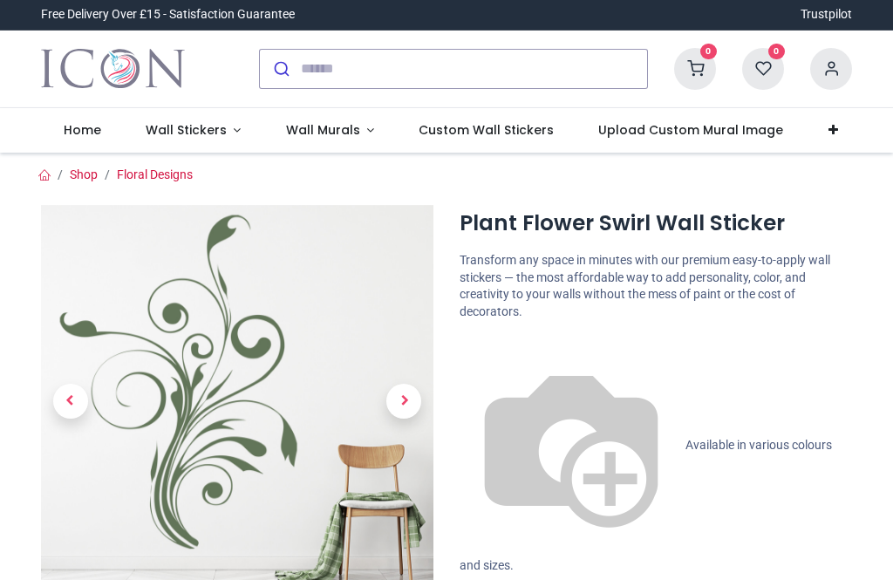  I want to click on span: Upload Custom Mural Image, so click(691, 130).